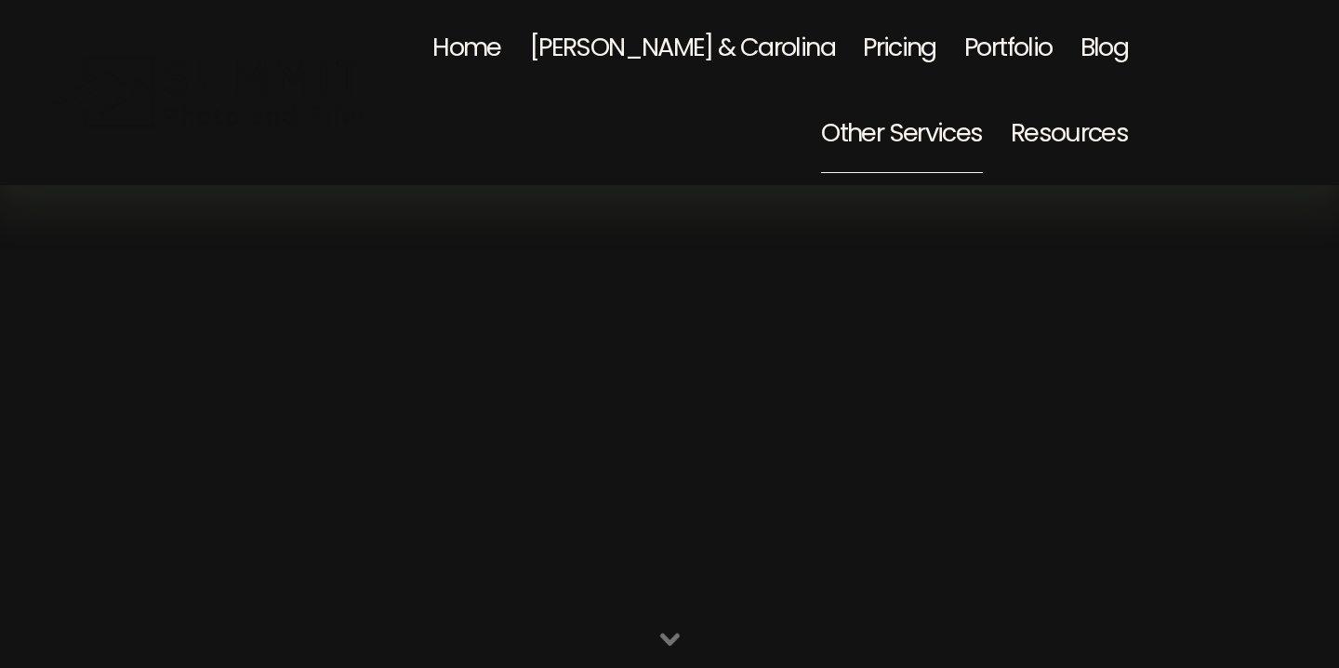 The image size is (1339, 668). Describe the element at coordinates (214, 92) in the screenshot. I see `img: Summit Photo and Film` at that location.